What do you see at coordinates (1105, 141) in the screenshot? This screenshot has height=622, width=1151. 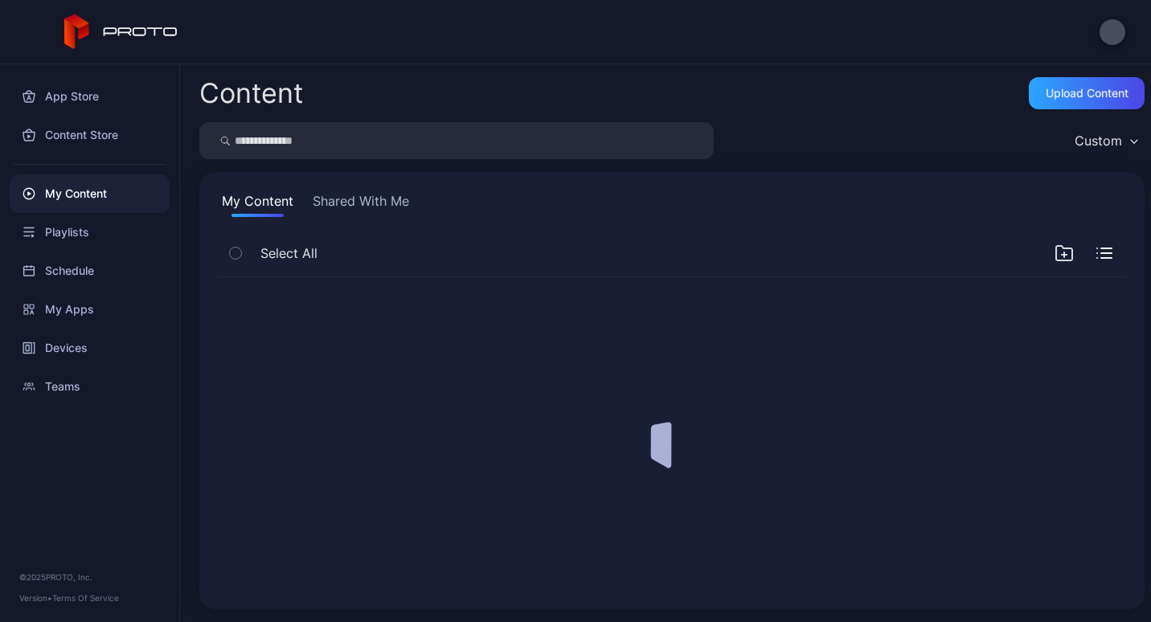 I see `button: Custom` at bounding box center [1105, 141].